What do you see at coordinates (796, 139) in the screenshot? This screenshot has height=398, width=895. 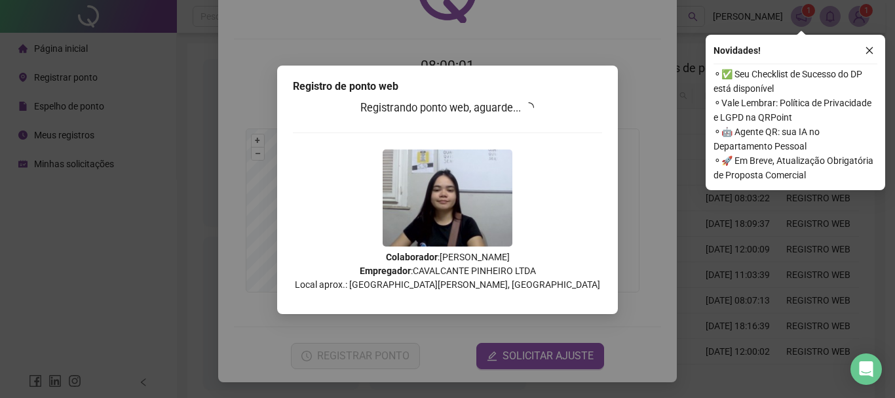 I see `span: ⚬ 🤖 Agente QR: sua IA no Departamento Pessoal` at bounding box center [796, 139].